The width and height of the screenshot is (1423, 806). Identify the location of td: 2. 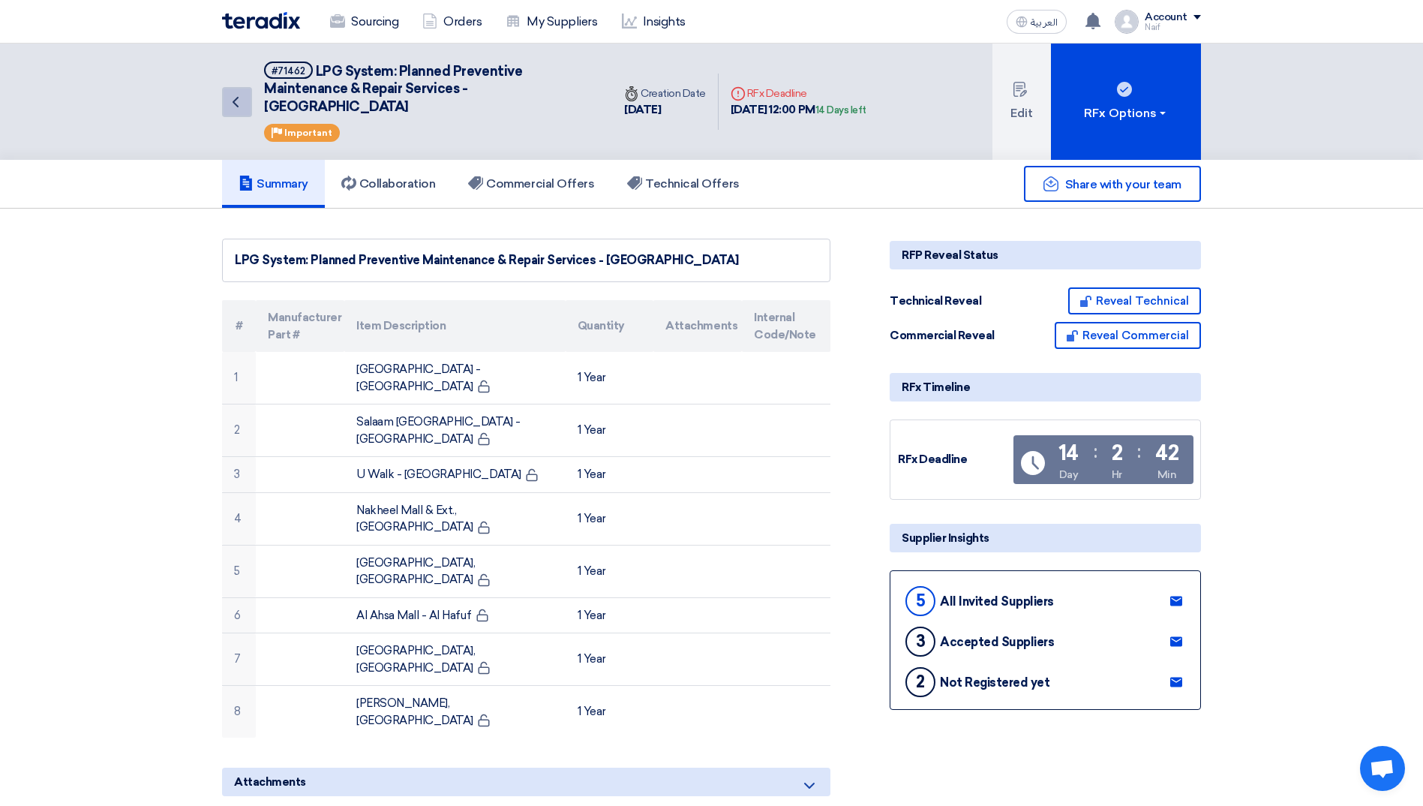
(239, 431).